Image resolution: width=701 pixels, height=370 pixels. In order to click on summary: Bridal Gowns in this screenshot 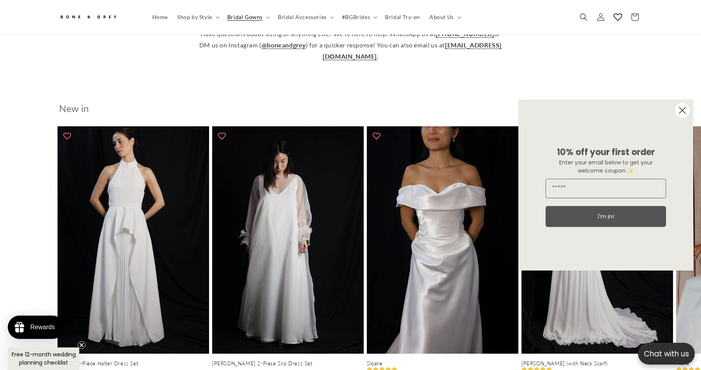, I will do `click(248, 17)`.